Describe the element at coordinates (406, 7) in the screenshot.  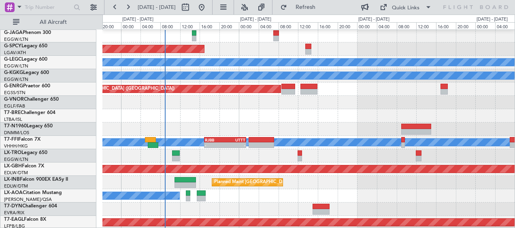
I see `button: Quick Links` at that location.